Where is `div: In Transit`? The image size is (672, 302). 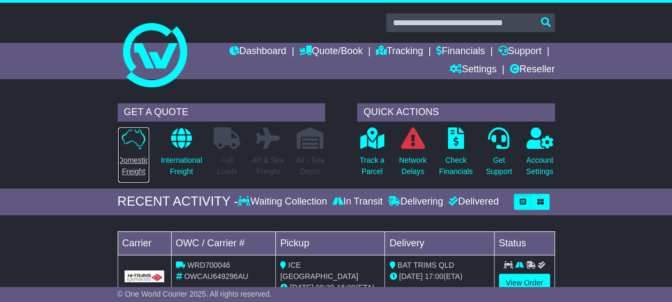 div: In Transit is located at coordinates (358, 202).